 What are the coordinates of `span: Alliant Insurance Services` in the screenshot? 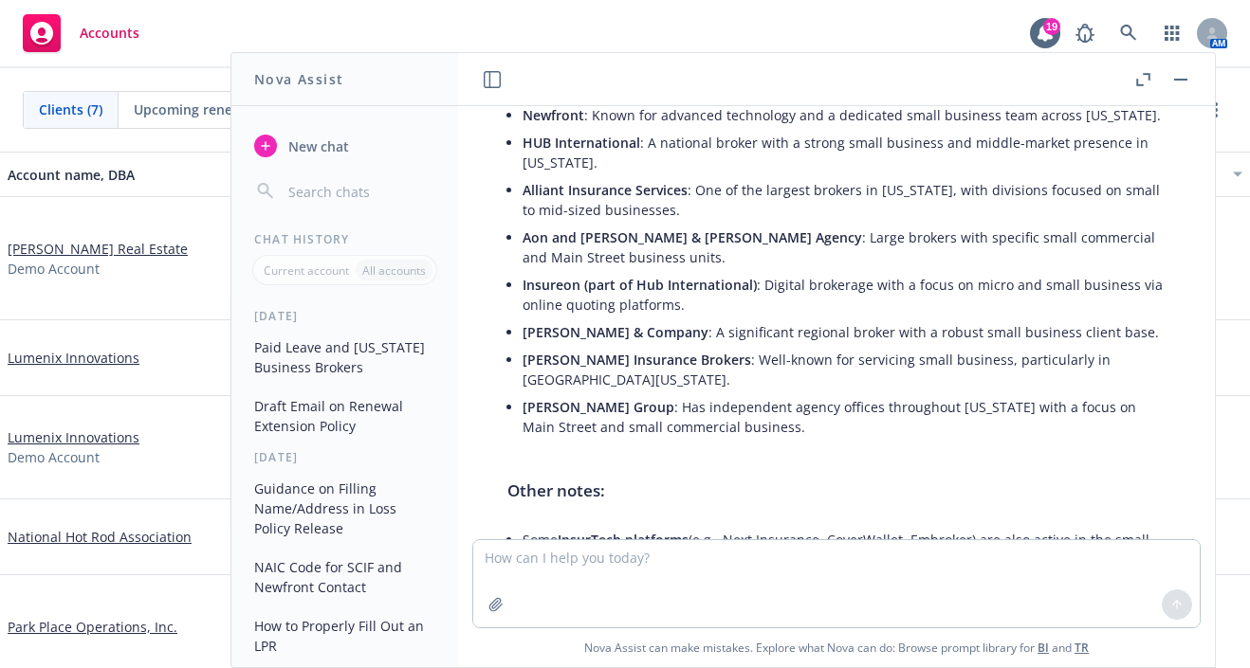 It's located at (605, 190).